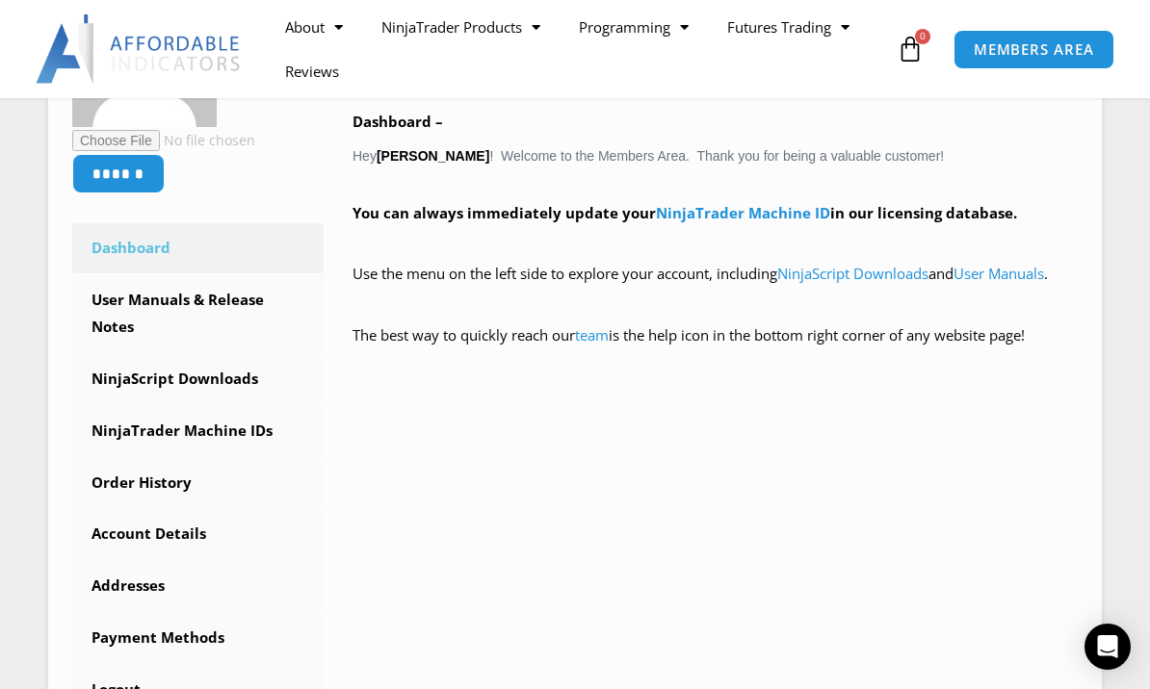 The image size is (1150, 689). Describe the element at coordinates (591, 335) in the screenshot. I see `a: team` at that location.